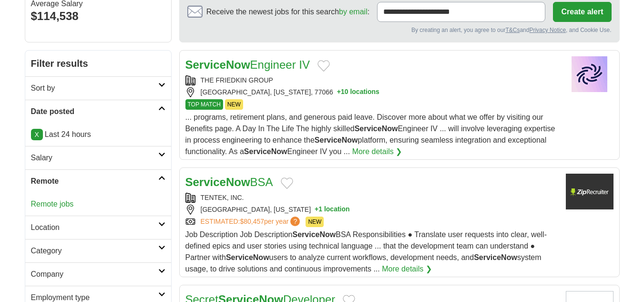  Describe the element at coordinates (98, 157) in the screenshot. I see `a: Salary` at that location.